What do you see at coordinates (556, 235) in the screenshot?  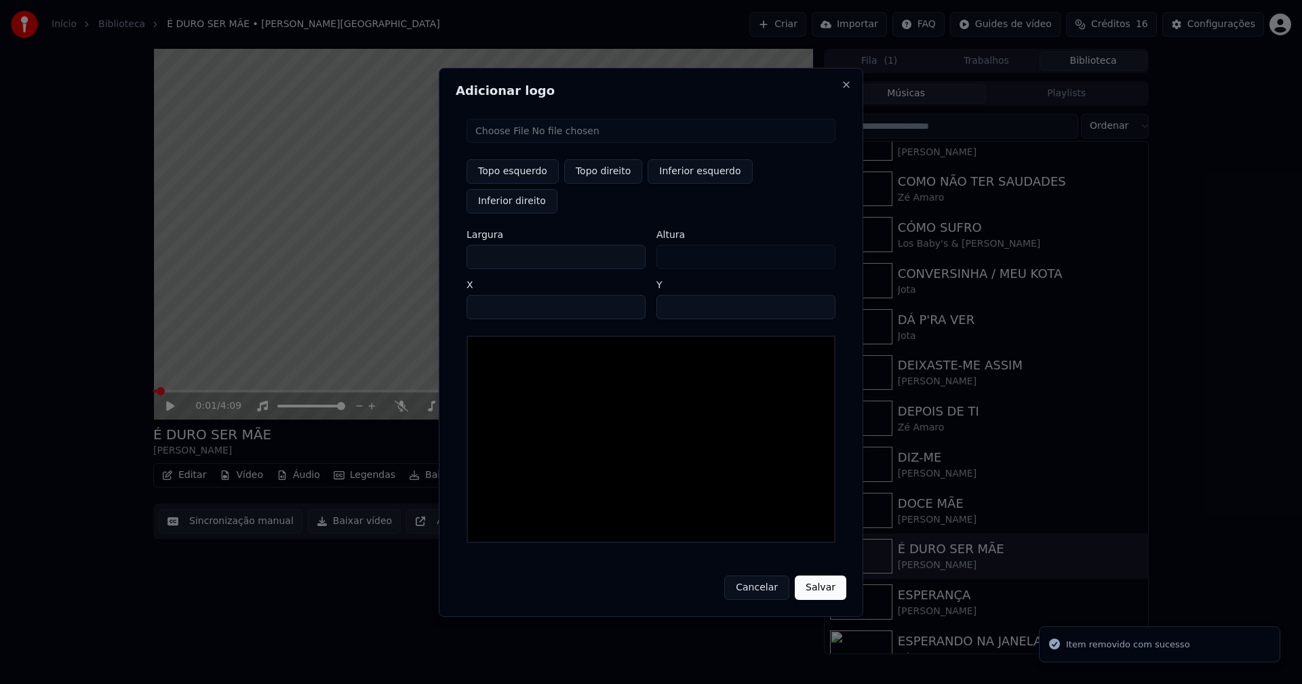 I see `label: Largura` at bounding box center [556, 235].